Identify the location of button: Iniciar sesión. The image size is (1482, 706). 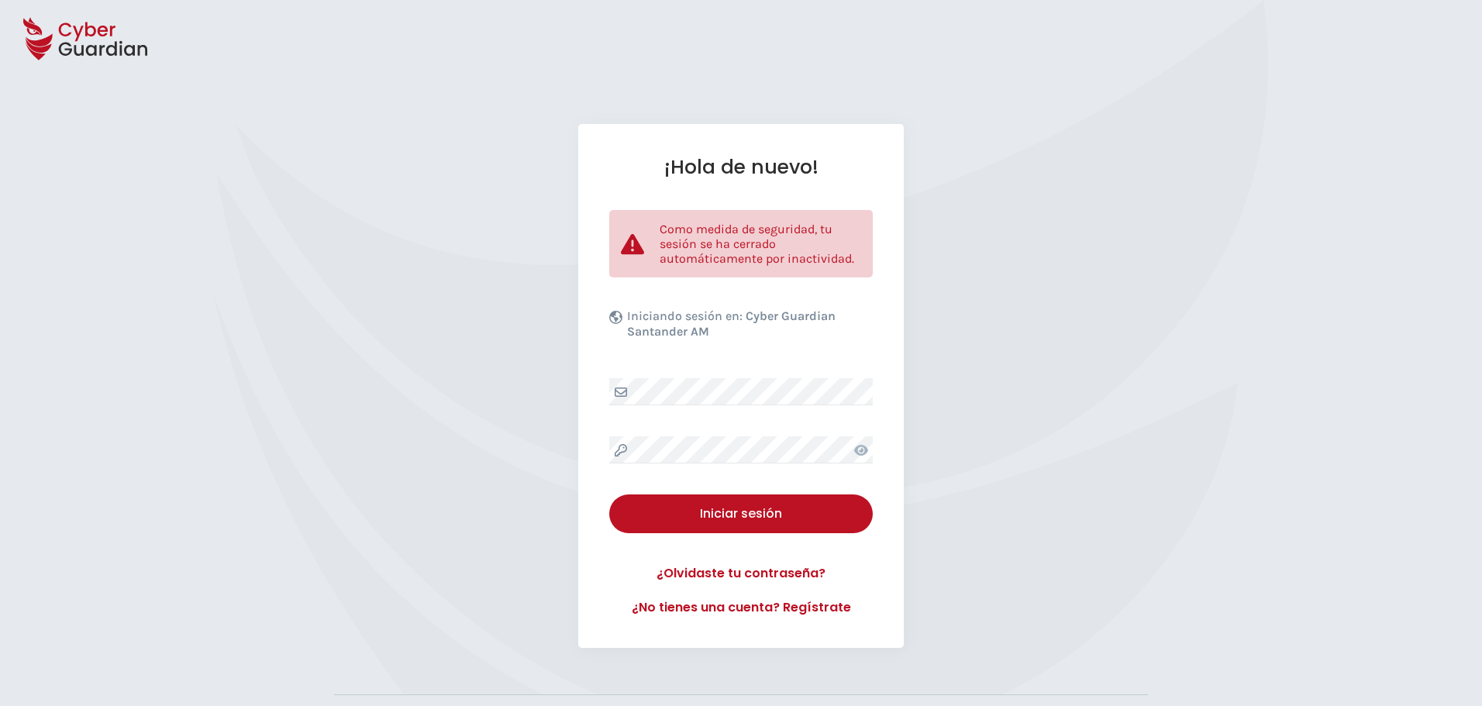
(741, 514).